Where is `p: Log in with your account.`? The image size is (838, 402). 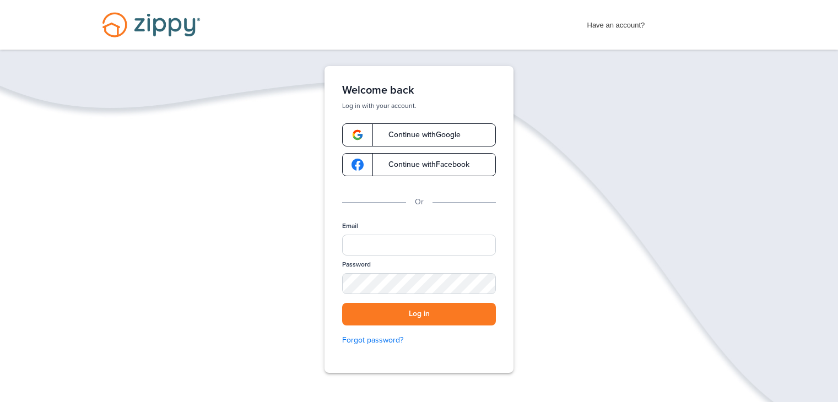
p: Log in with your account. is located at coordinates (419, 106).